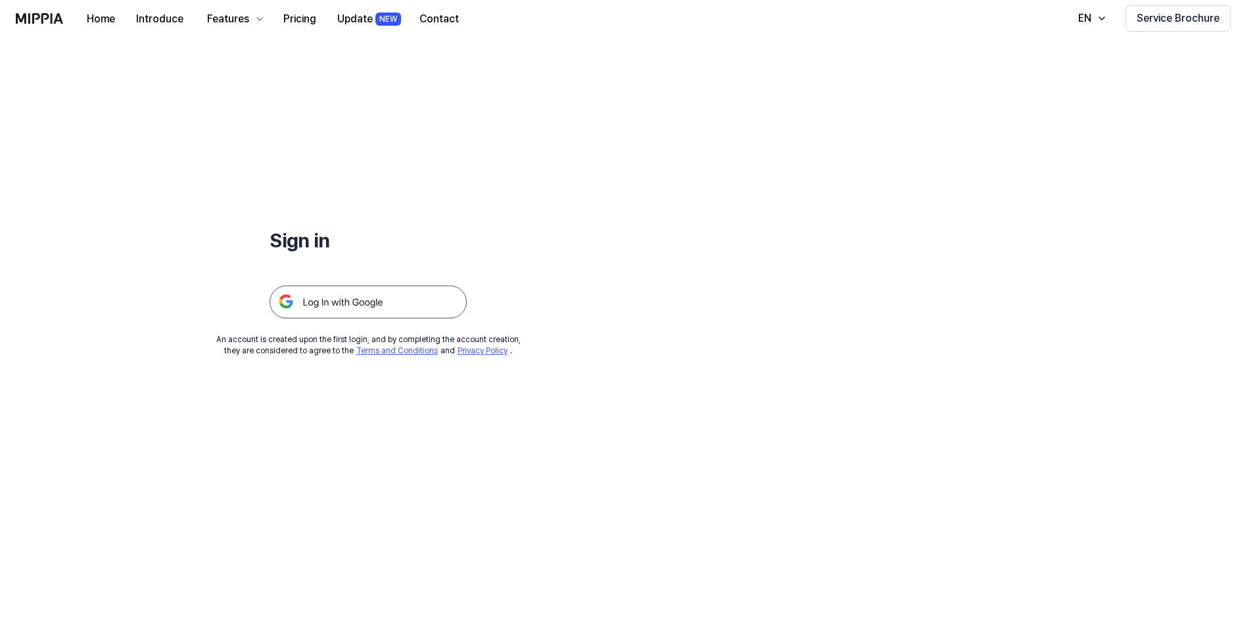 This screenshot has height=627, width=1257. Describe the element at coordinates (228, 19) in the screenshot. I see `div: Features` at that location.